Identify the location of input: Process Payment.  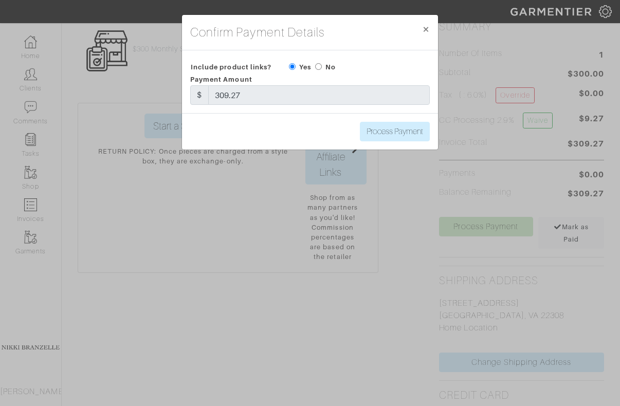
(395, 132).